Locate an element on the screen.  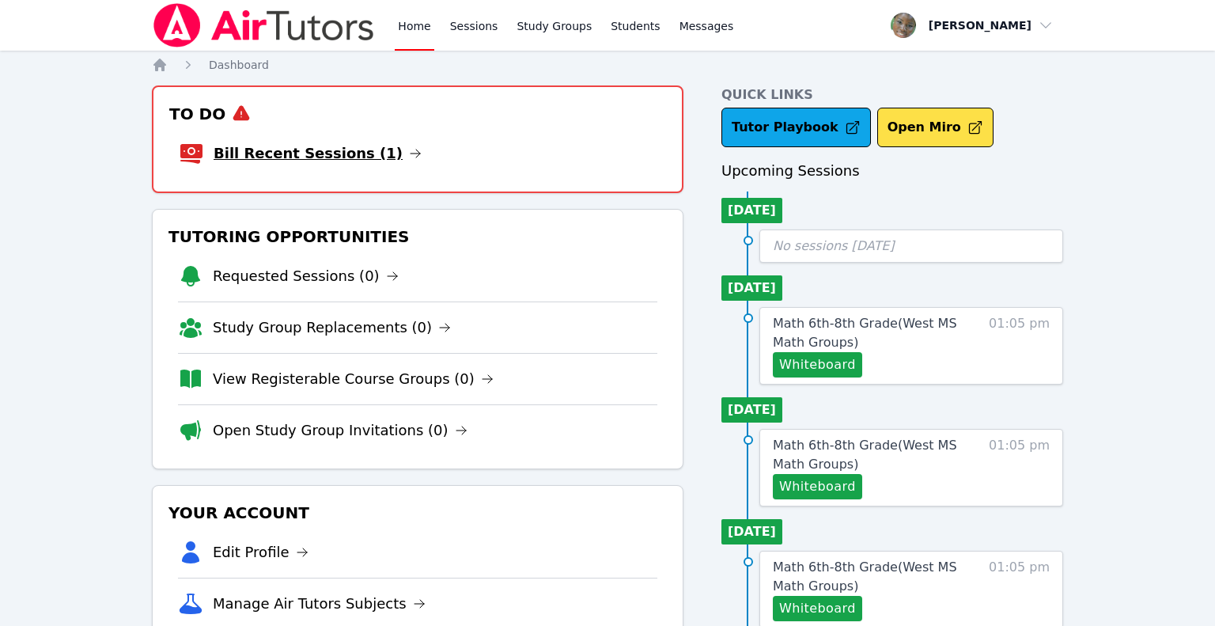
h3: To Do is located at coordinates (418, 114).